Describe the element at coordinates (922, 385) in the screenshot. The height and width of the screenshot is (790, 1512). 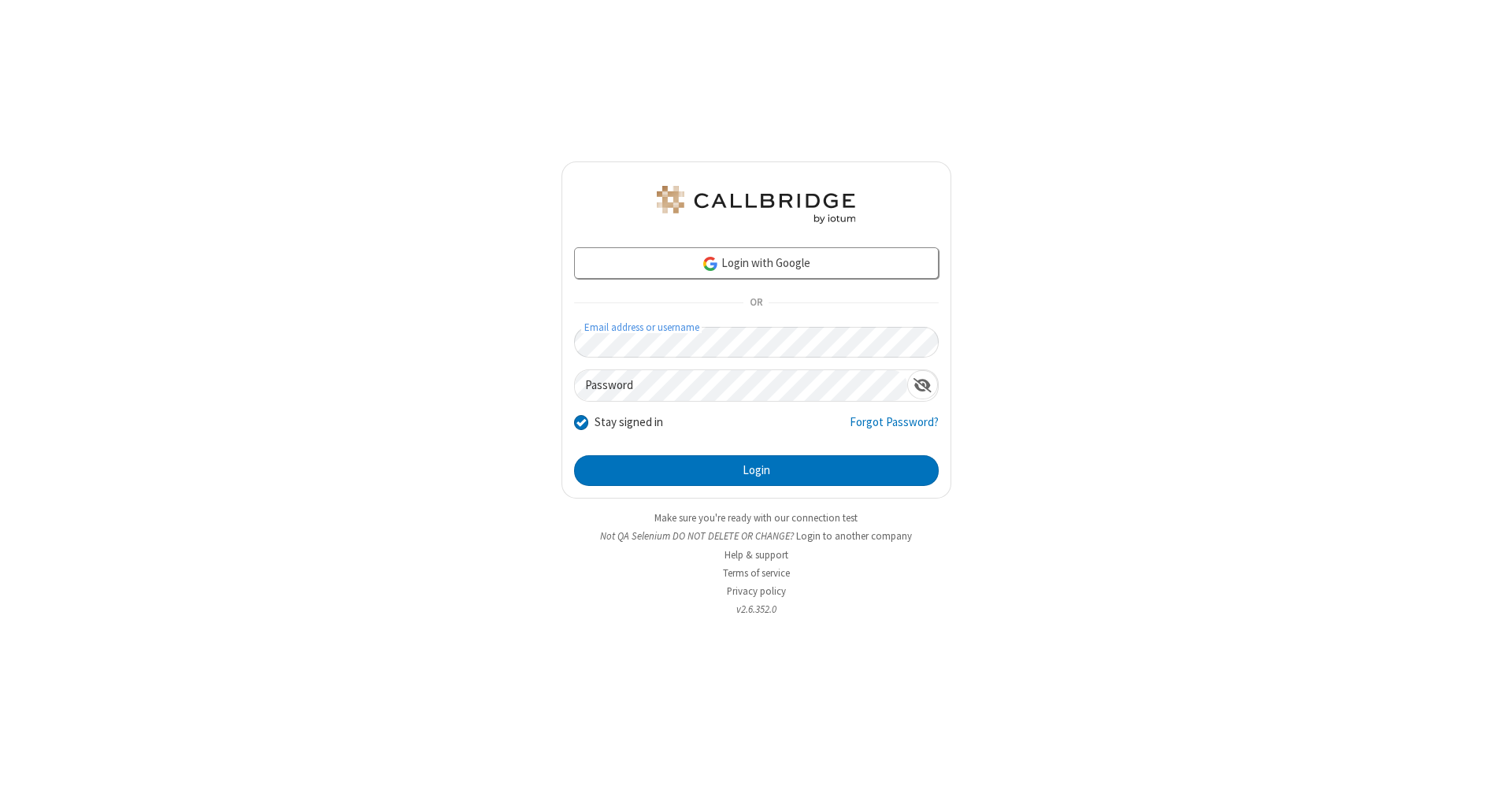
I see `div: Show password` at that location.